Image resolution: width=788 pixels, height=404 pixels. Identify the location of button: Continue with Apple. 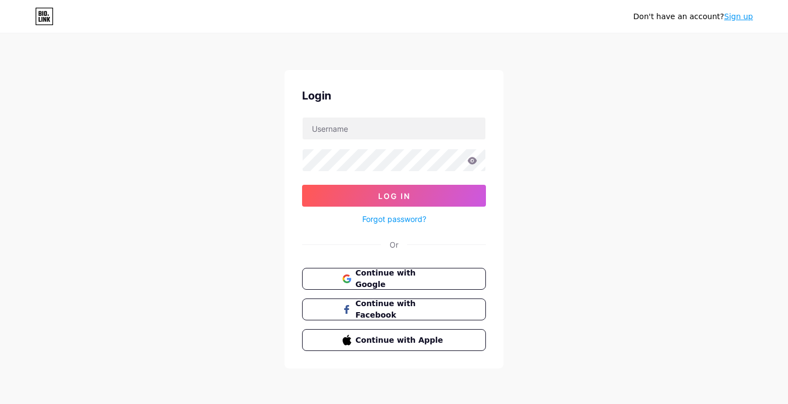
(394, 340).